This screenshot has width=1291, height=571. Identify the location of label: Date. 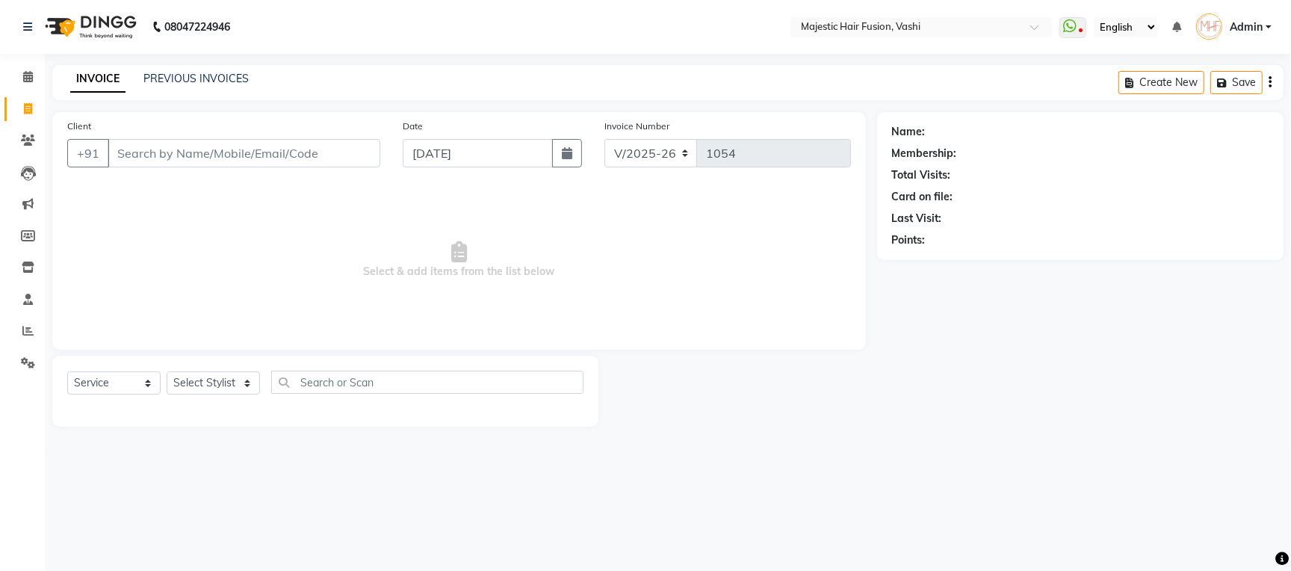
(413, 126).